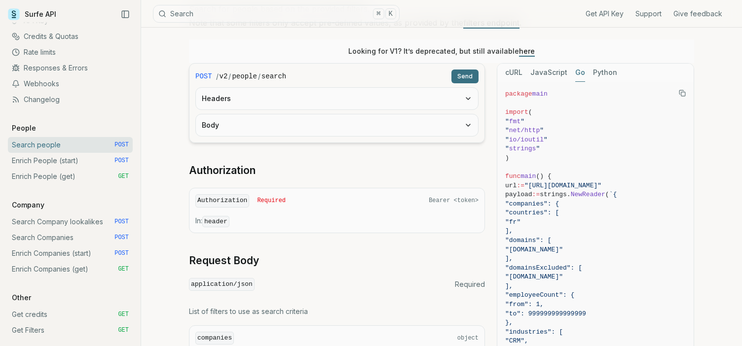 The width and height of the screenshot is (742, 346). What do you see at coordinates (648, 14) in the screenshot?
I see `a: Support` at bounding box center [648, 14].